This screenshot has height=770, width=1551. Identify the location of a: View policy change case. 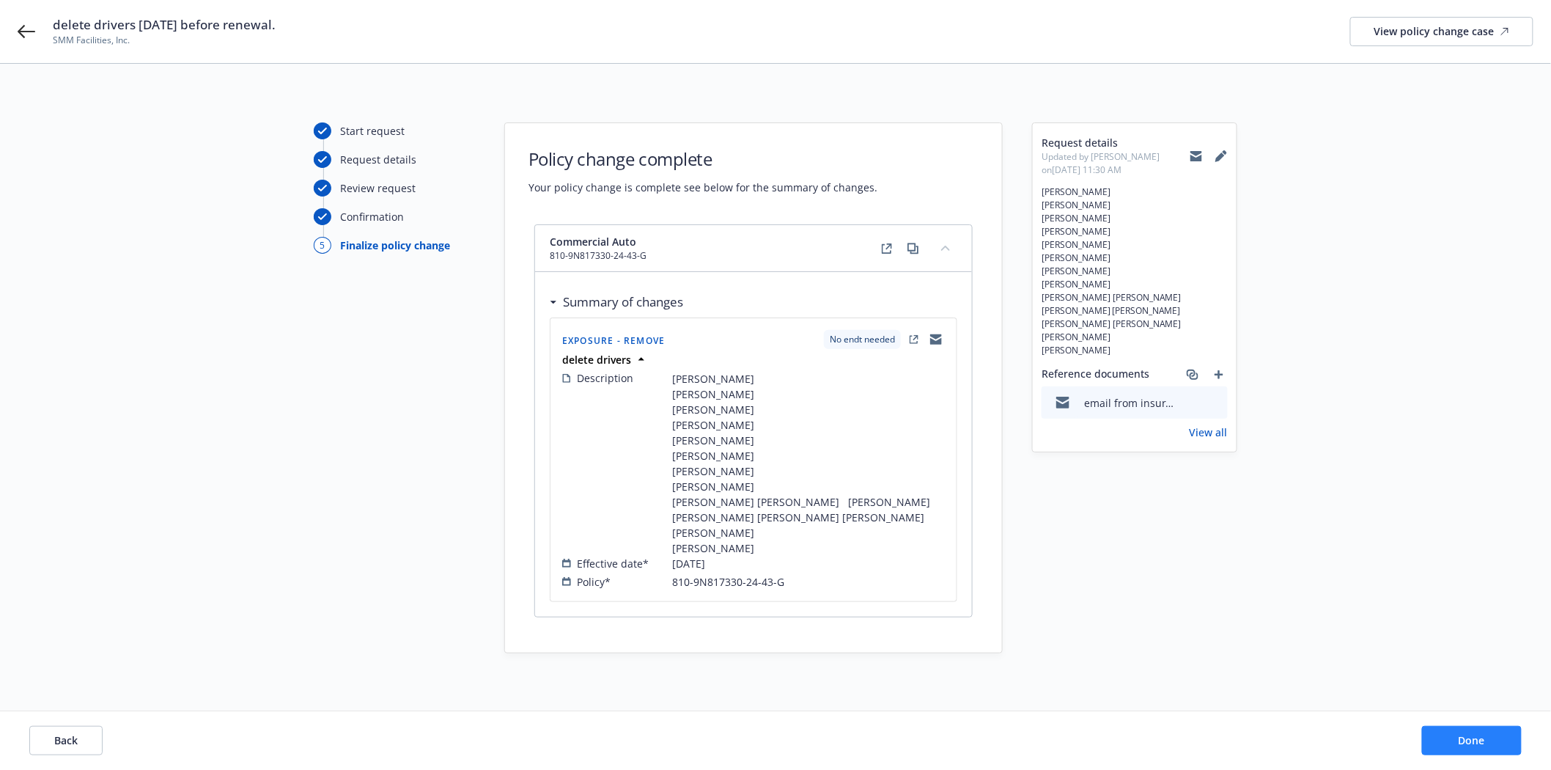
(1442, 32).